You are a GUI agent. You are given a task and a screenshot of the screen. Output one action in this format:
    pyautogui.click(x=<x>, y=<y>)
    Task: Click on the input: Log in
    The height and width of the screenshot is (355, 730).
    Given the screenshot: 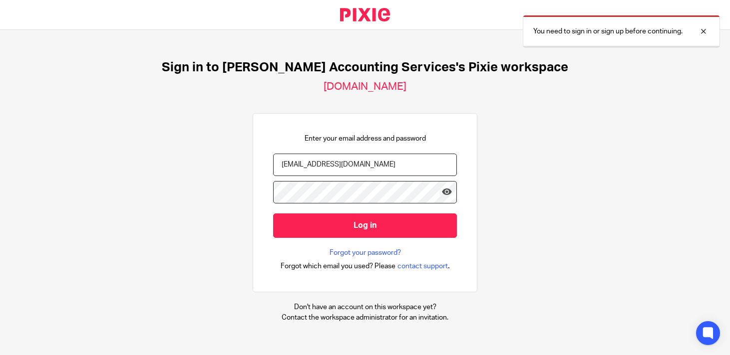 What is the action you would take?
    pyautogui.click(x=365, y=226)
    